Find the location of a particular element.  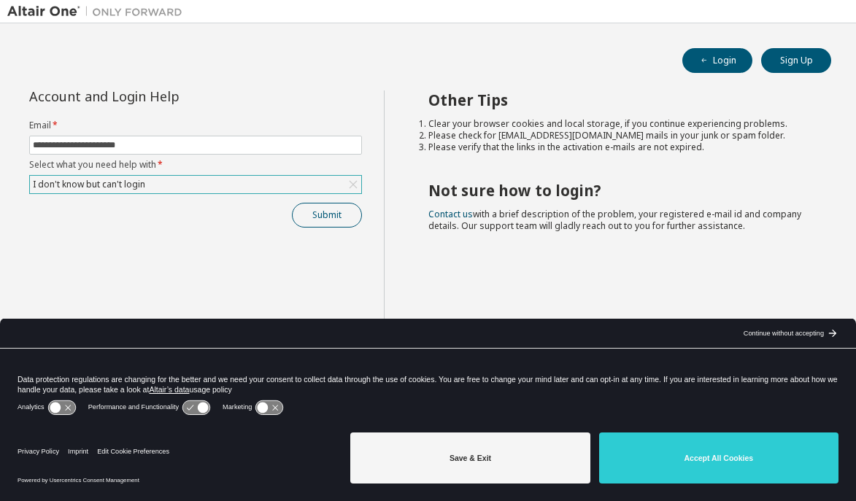

button: Sign Up is located at coordinates (796, 61).